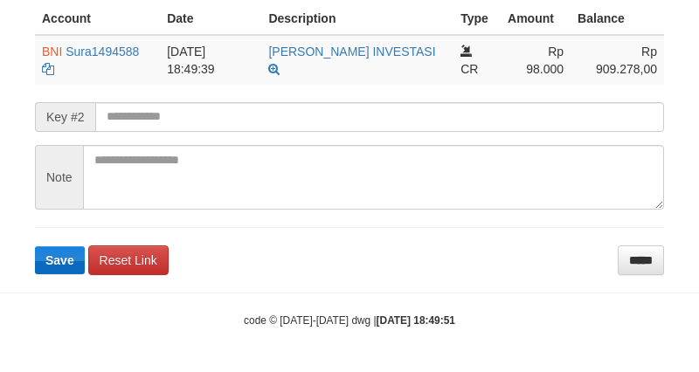 The image size is (699, 372). I want to click on th: Type, so click(477, 18).